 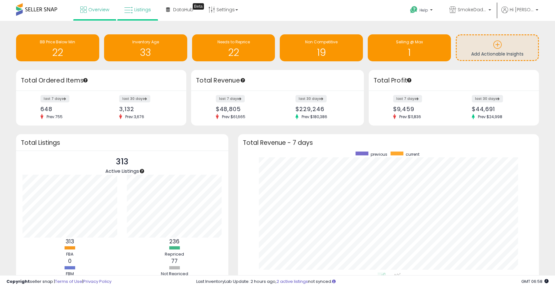 I want to click on a: 2 active listings, so click(x=292, y=281).